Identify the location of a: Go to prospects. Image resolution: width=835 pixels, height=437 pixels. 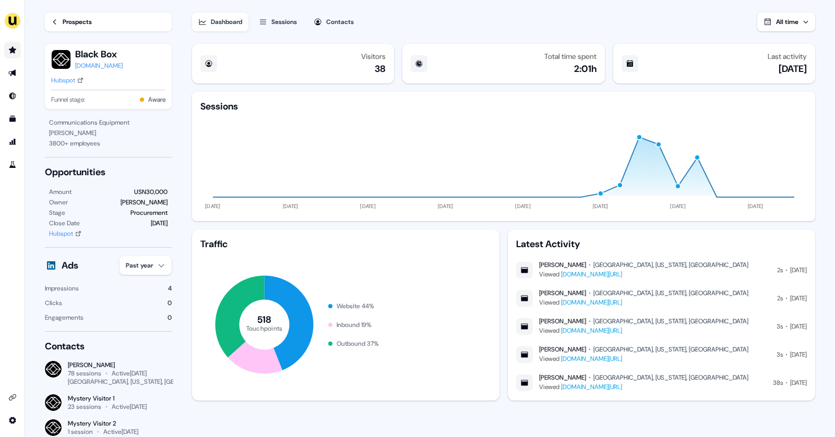
(13, 50).